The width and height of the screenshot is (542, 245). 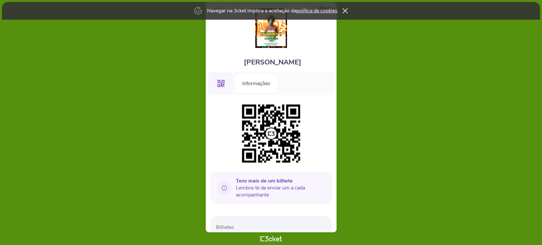 What do you see at coordinates (272, 11) in the screenshot?
I see `p: Navegar na 3cket implica a aceitação da` at bounding box center [272, 11].